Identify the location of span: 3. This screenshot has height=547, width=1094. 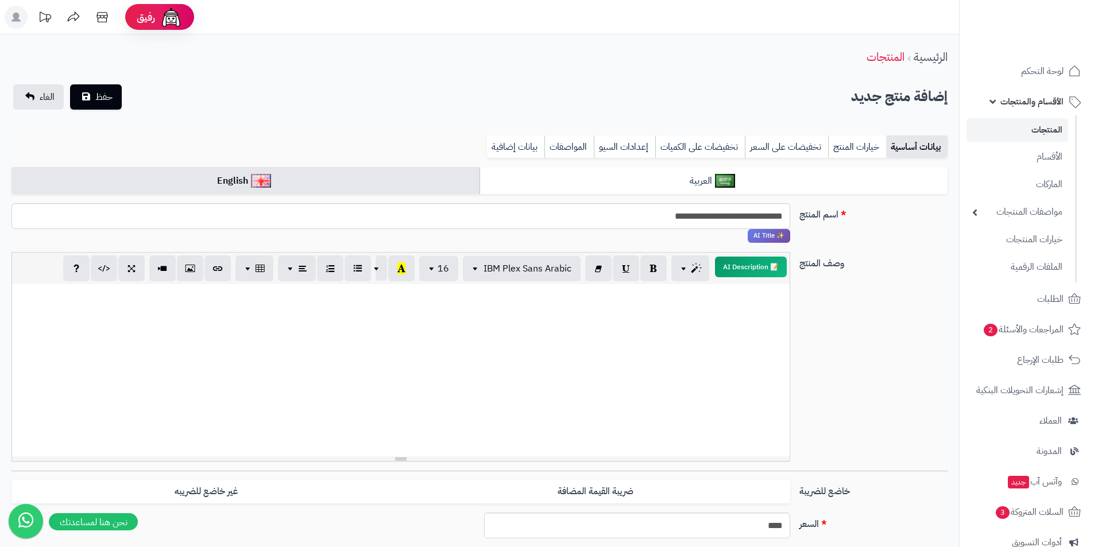
(1003, 513).